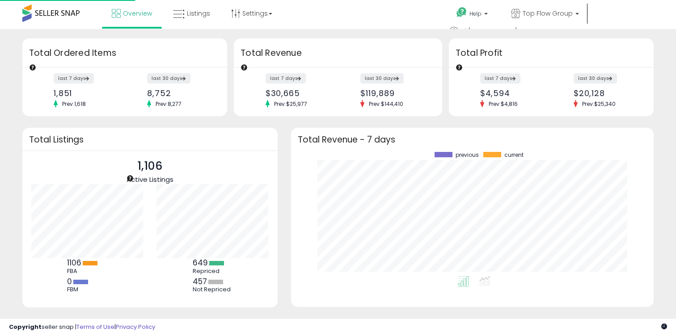  I want to click on span: current, so click(514, 155).